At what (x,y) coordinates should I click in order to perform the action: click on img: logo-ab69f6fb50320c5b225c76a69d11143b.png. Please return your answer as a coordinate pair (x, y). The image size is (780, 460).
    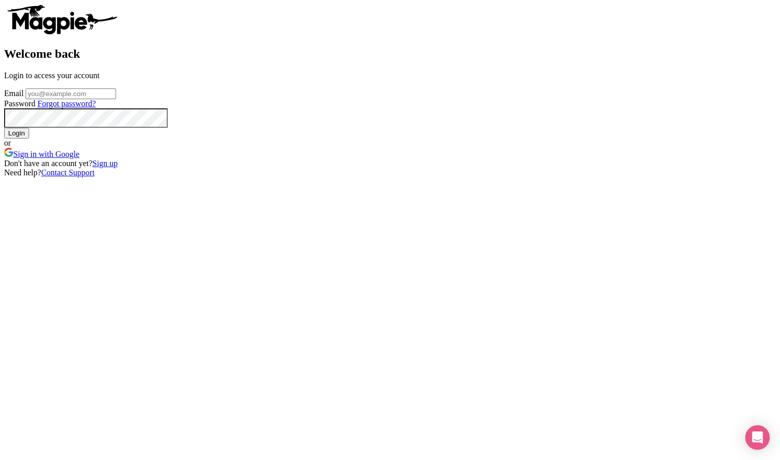
    Looking at the image, I should click on (61, 19).